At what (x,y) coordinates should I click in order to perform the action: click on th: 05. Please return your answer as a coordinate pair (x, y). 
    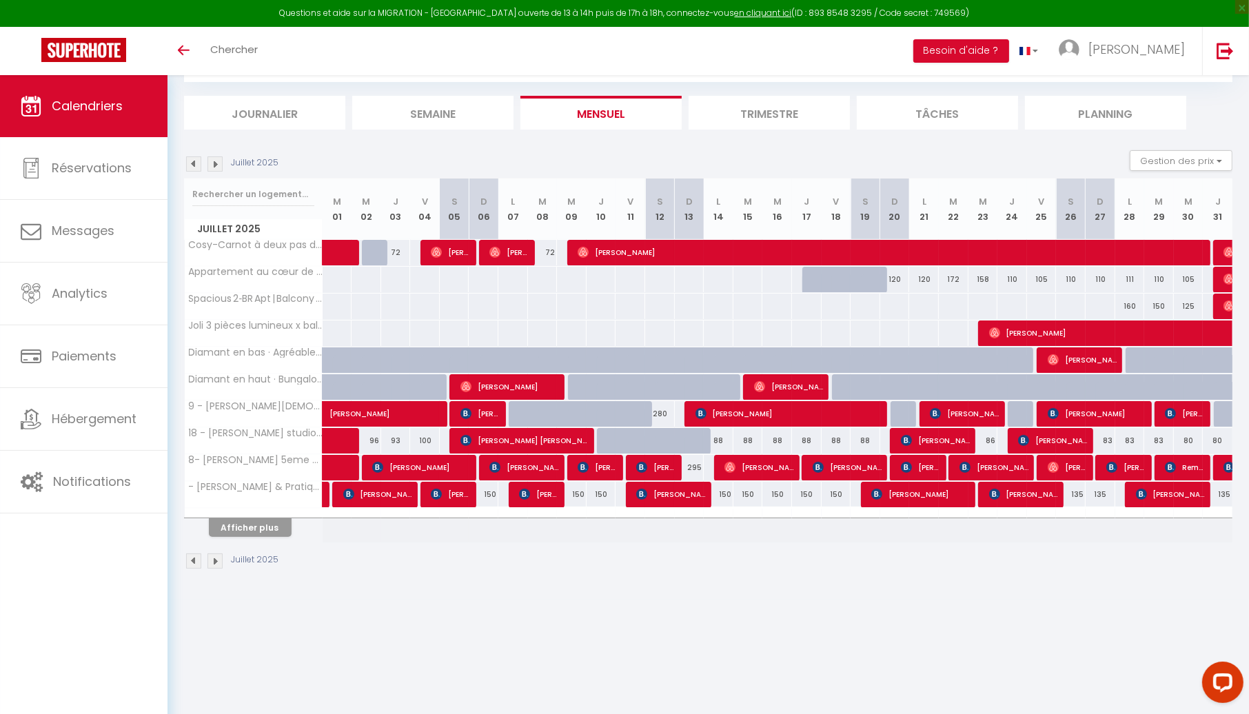
    Looking at the image, I should click on (454, 209).